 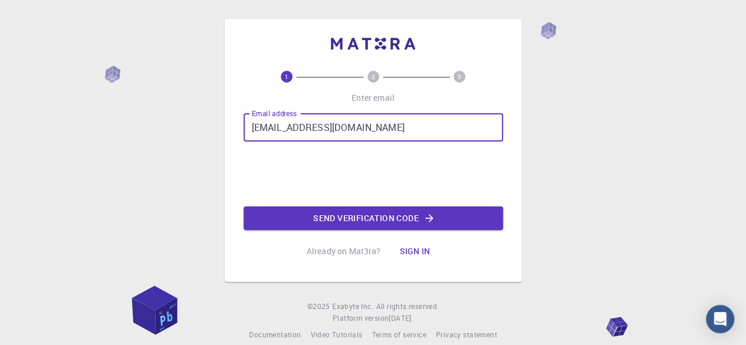 I want to click on span: Exabyte Inc., so click(x=353, y=306).